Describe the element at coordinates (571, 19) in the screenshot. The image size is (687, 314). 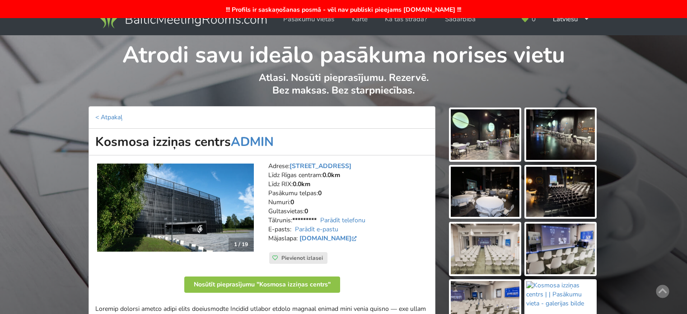
I see `div: Latviešu` at that location.